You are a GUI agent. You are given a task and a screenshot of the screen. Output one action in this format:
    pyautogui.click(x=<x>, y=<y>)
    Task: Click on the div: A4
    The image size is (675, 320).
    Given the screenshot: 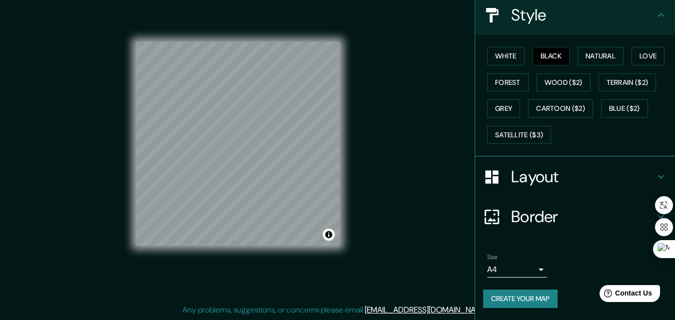 What is the action you would take?
    pyautogui.click(x=517, y=270)
    